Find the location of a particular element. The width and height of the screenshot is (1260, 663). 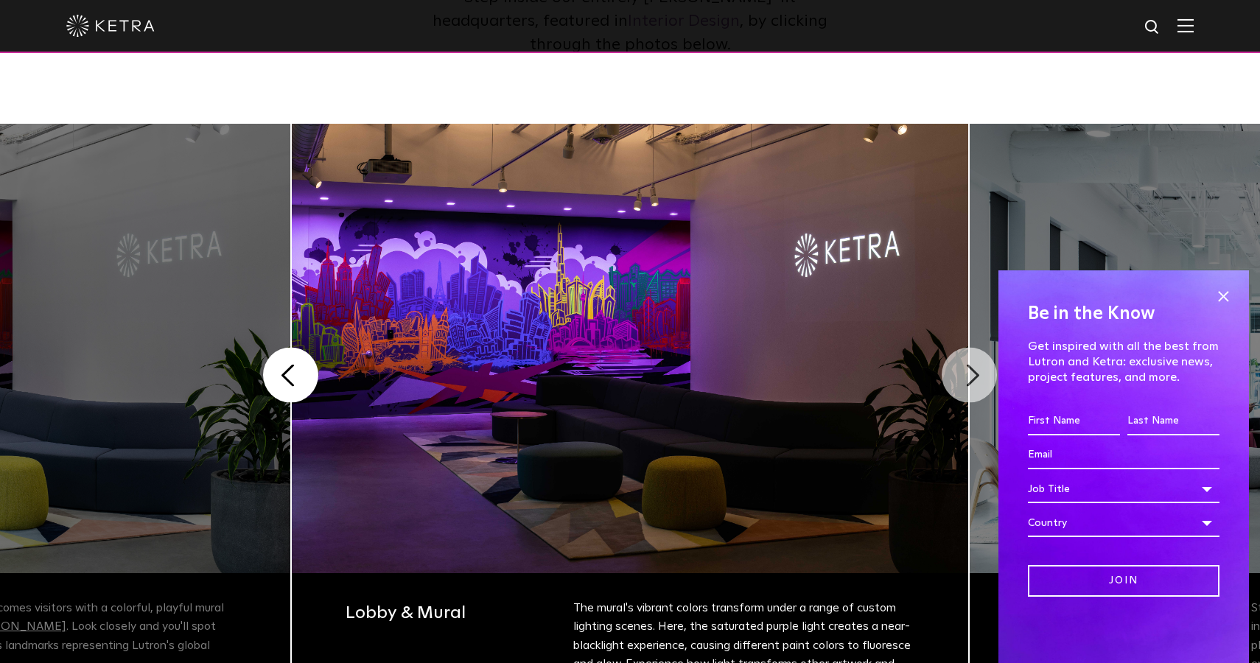

h4: Be in the Know is located at coordinates (1124, 314).